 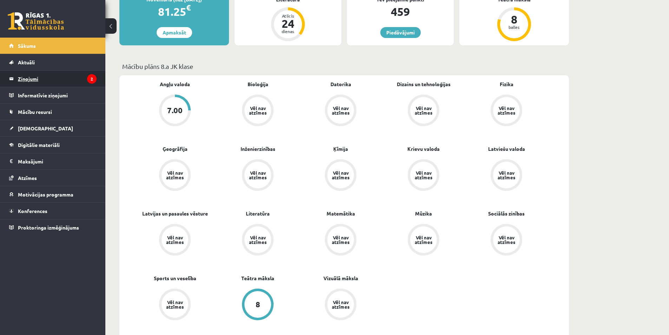 What do you see at coordinates (258, 305) in the screenshot?
I see `a: 8` at bounding box center [258, 305].